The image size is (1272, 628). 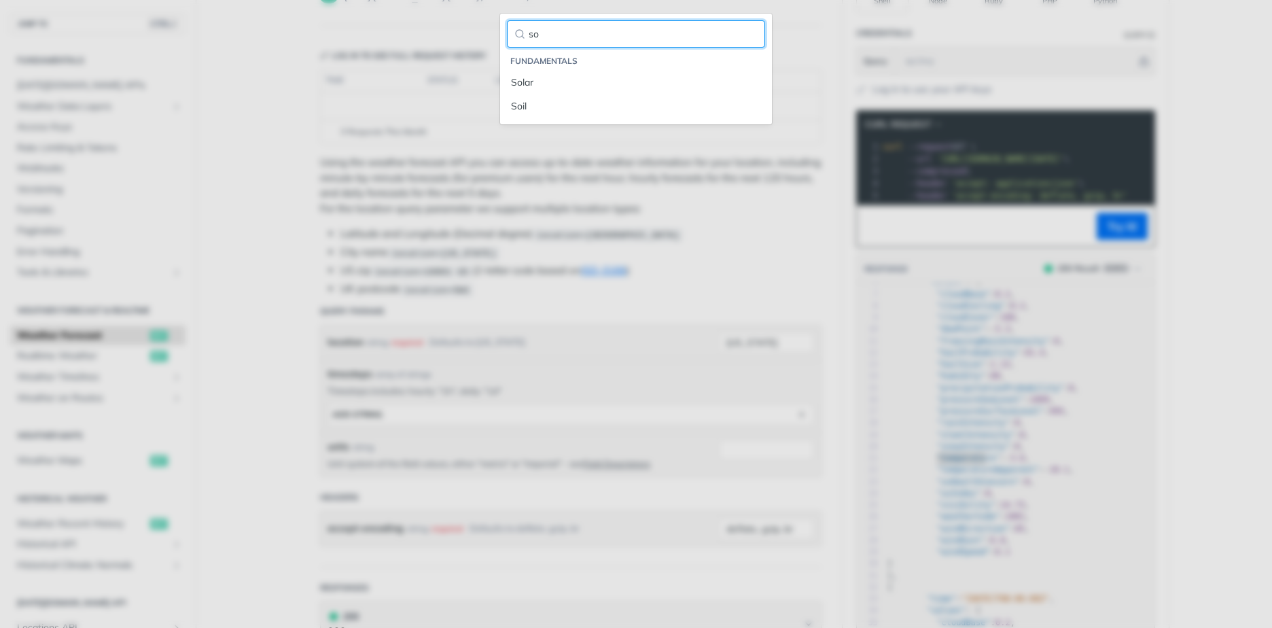 I want to click on a: Solar, so click(x=636, y=82).